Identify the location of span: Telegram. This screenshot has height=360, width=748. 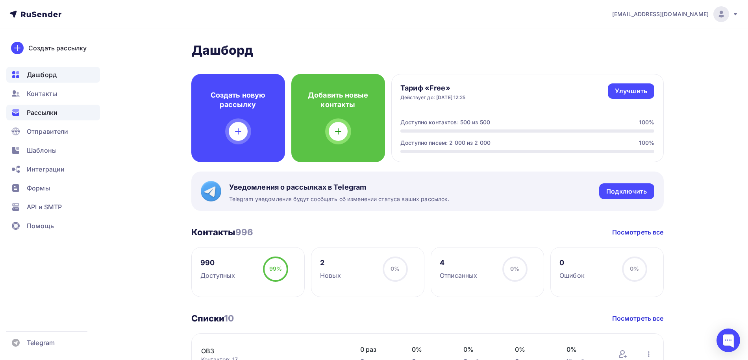
(41, 343).